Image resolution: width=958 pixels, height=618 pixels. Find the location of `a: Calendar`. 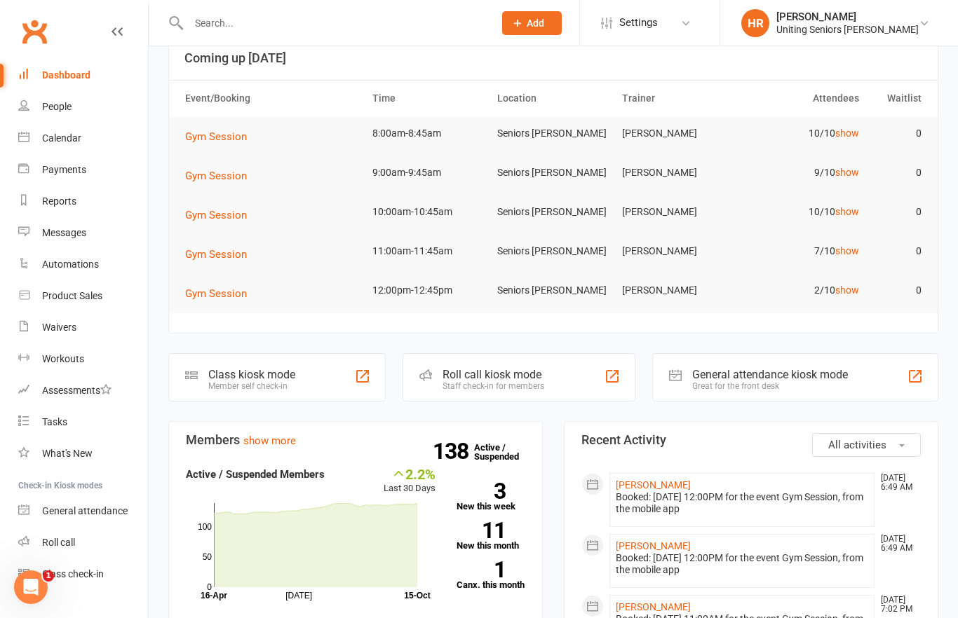

a: Calendar is located at coordinates (83, 138).